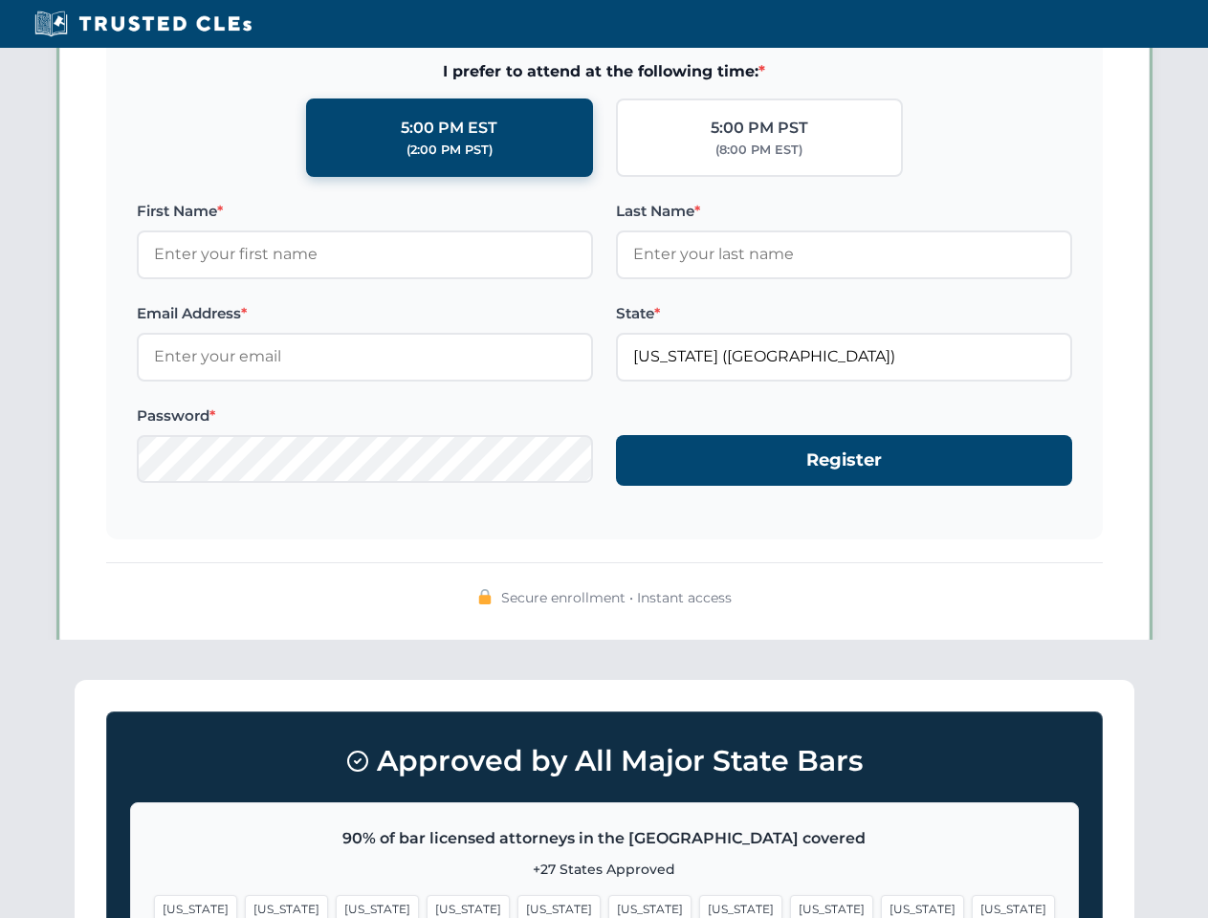  What do you see at coordinates (843, 211) in the screenshot?
I see `label: Last Name` at bounding box center [843, 211].